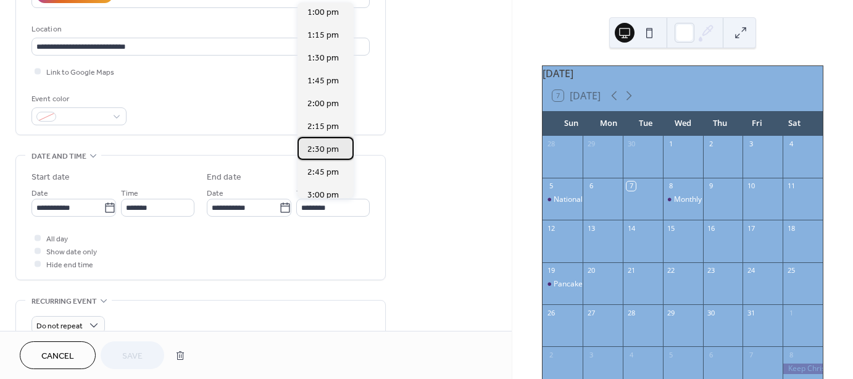  What do you see at coordinates (323, 35) in the screenshot?
I see `span: 1:15 pm` at bounding box center [323, 35].